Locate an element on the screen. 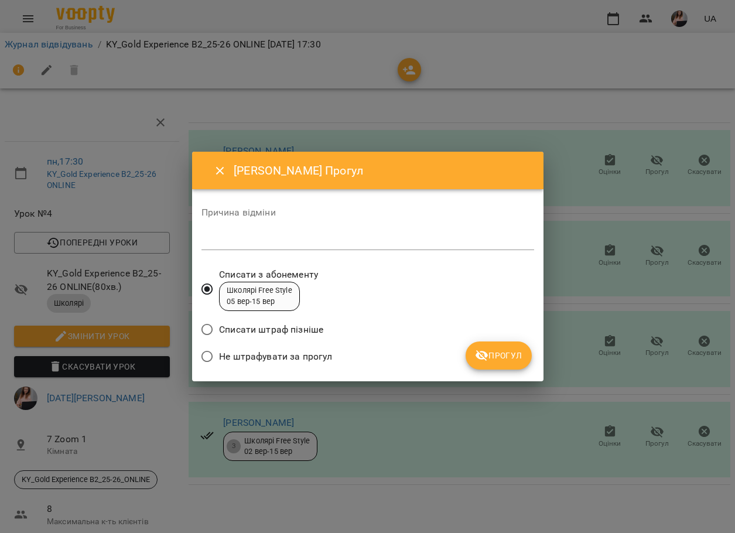 The width and height of the screenshot is (735, 533). button: Прогул is located at coordinates (499, 356).